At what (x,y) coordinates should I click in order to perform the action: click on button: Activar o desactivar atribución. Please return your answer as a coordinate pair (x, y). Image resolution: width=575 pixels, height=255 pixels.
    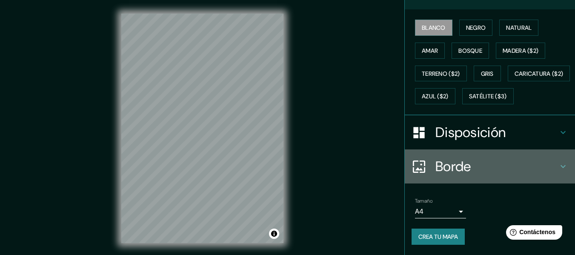
    Looking at the image, I should click on (274, 234).